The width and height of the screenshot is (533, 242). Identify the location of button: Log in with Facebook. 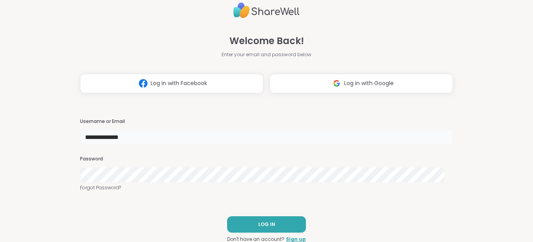
(172, 83).